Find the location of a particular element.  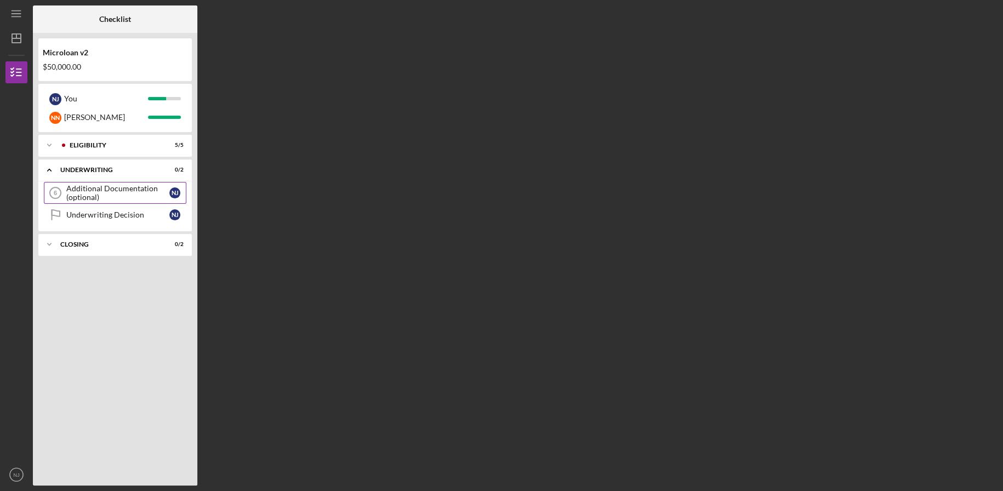

div: Underwriting Decision is located at coordinates (118, 215).